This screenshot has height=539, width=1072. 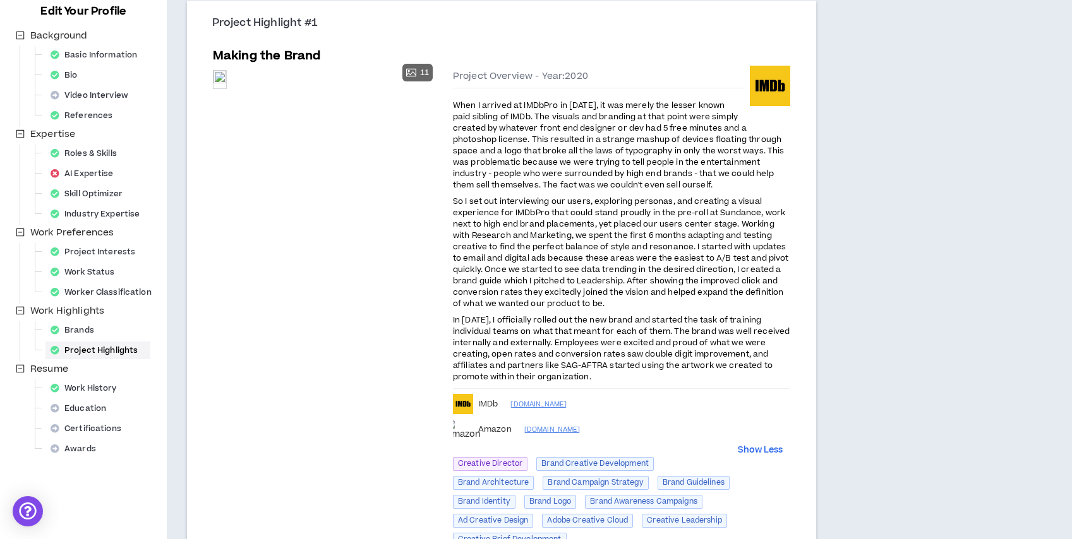 What do you see at coordinates (97, 55) in the screenshot?
I see `div: Basic Information` at bounding box center [97, 55].